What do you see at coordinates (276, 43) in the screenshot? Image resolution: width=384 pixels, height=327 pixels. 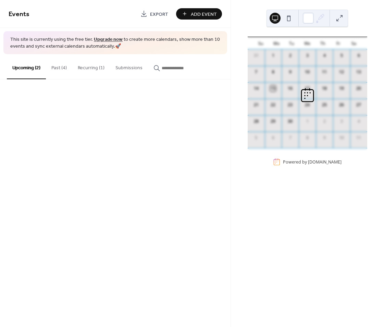 I see `div: Mo` at bounding box center [276, 43].